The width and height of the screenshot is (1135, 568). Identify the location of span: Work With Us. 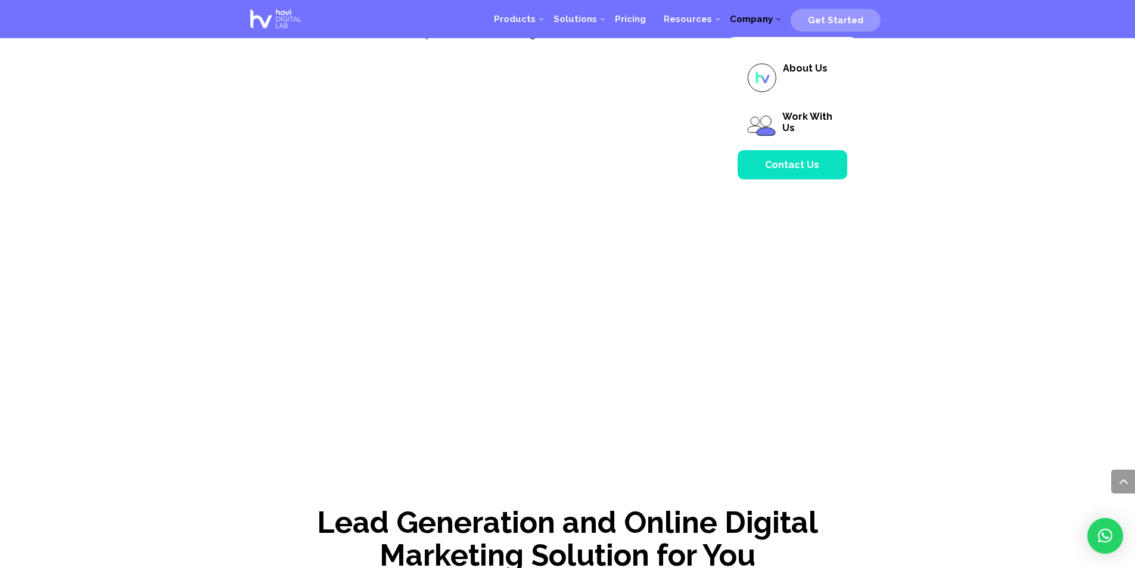
(807, 122).